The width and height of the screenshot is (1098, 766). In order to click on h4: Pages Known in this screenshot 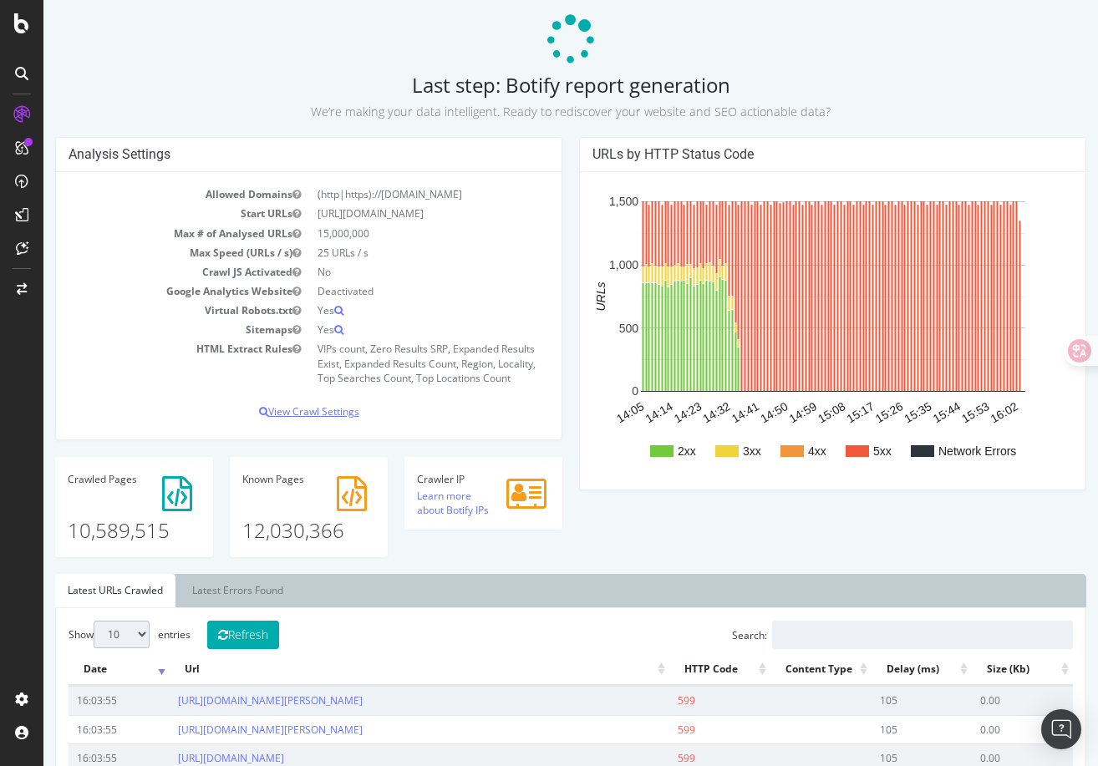, I will do `click(265, 479)`.